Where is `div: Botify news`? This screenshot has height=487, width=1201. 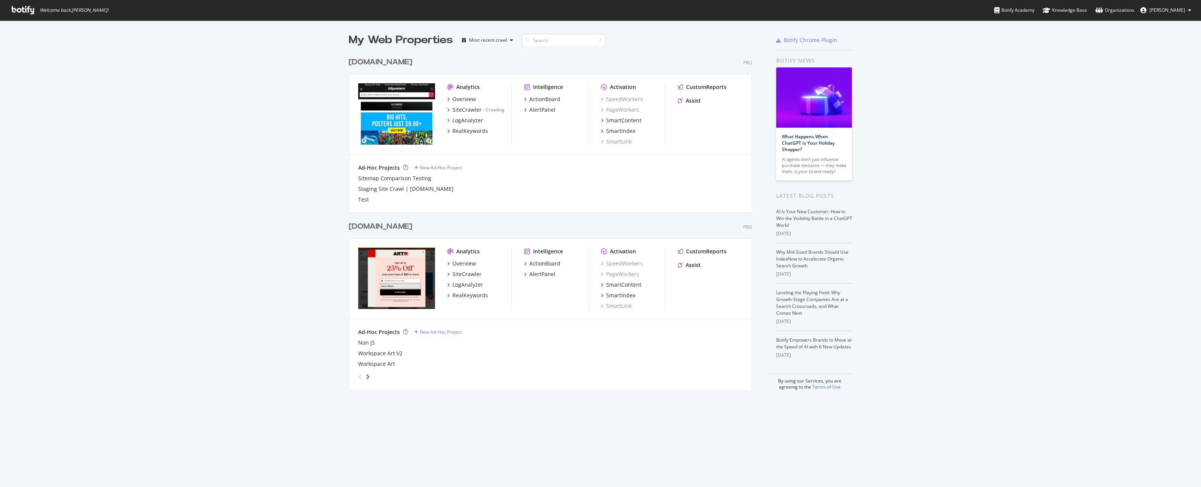 div: Botify news is located at coordinates (814, 61).